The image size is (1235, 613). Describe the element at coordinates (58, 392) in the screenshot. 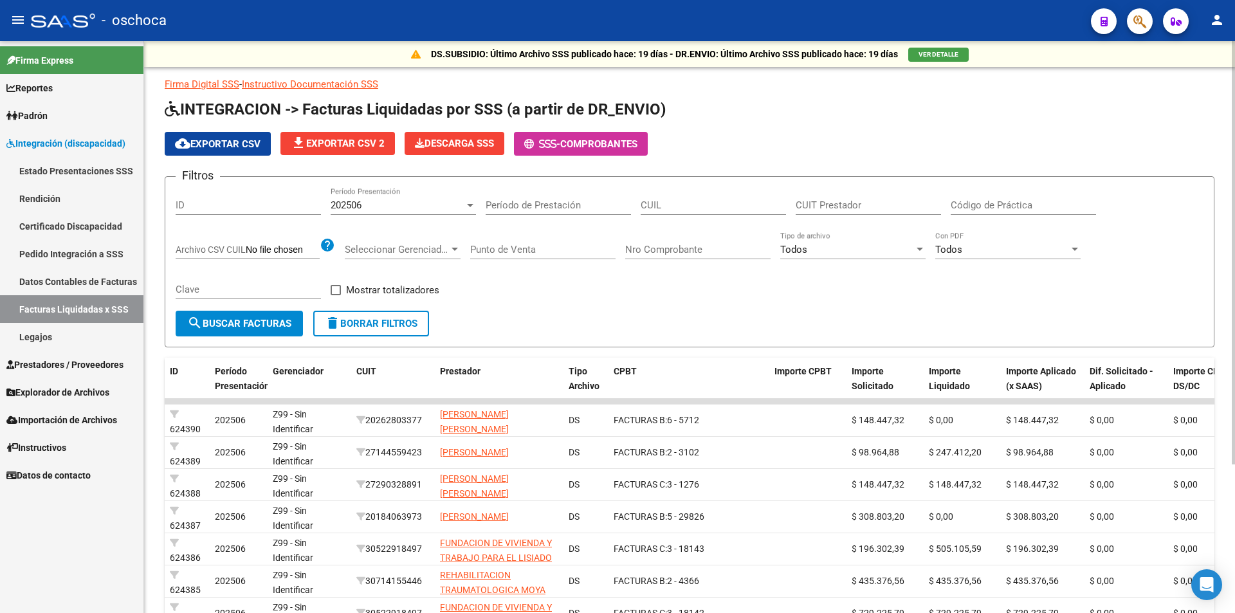

I see `span: Explorador de Archivos` at that location.